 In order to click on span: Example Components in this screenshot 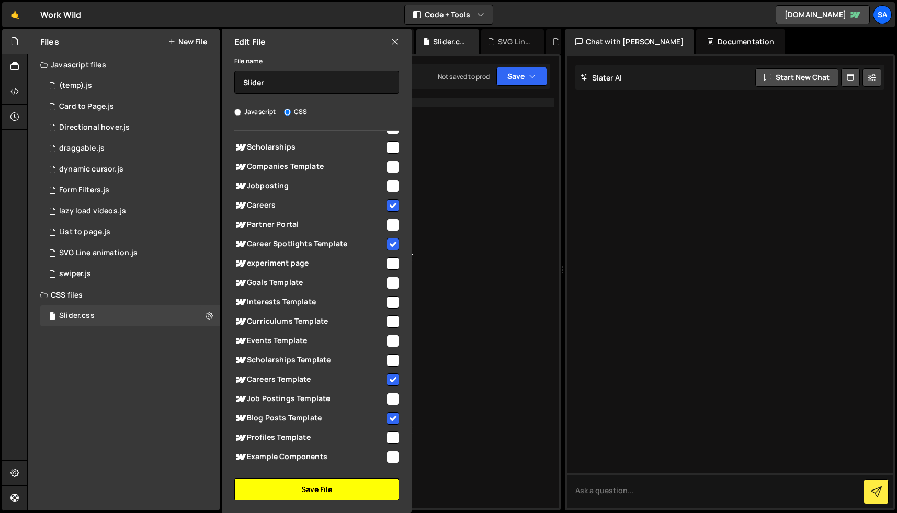, I will do `click(310, 457)`.